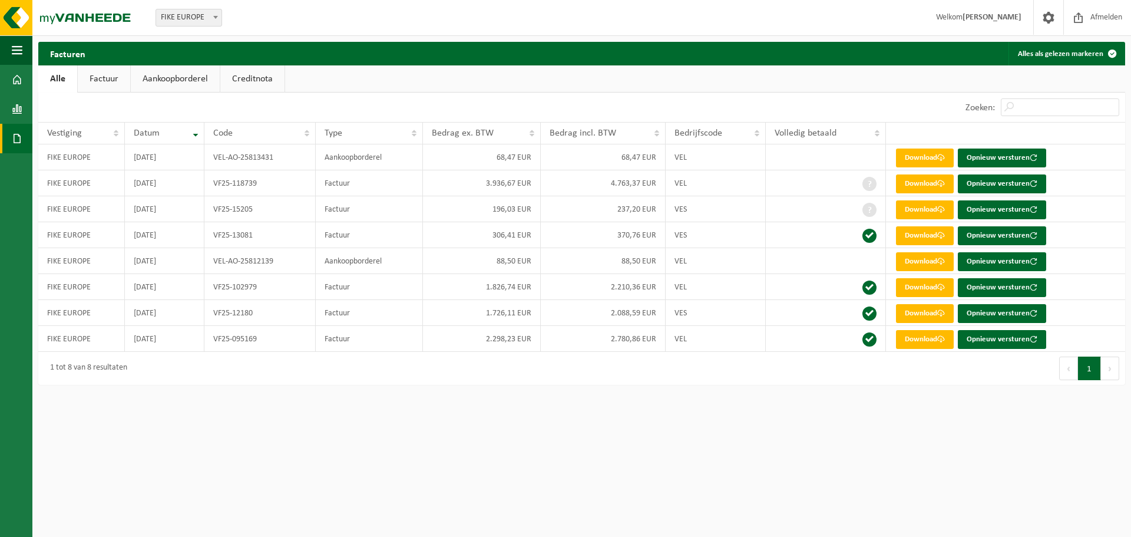  I want to click on td: 1.726,11 EUR, so click(482, 313).